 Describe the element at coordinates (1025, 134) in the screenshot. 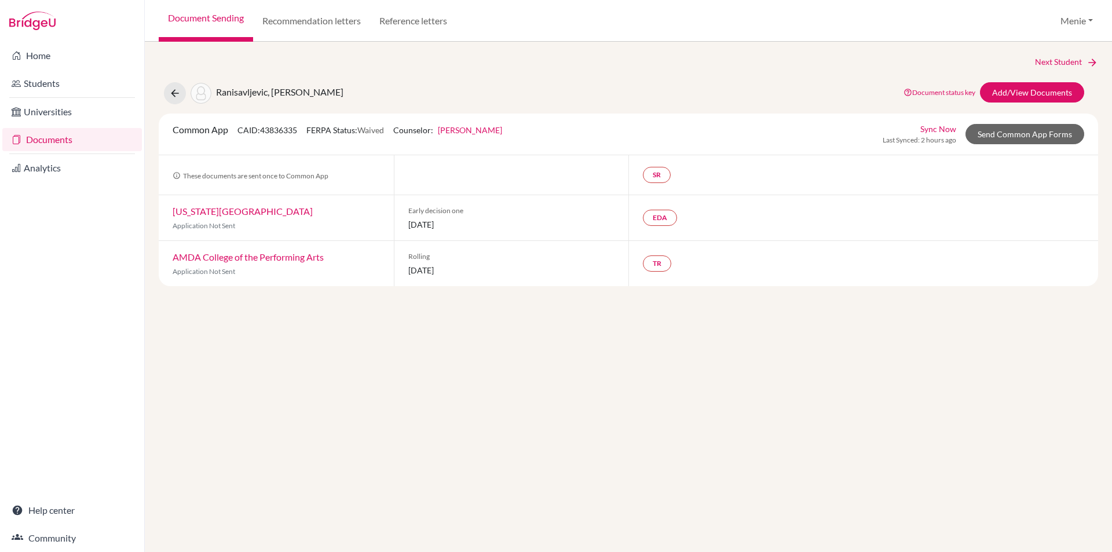

I see `a: Send Common App Forms` at that location.